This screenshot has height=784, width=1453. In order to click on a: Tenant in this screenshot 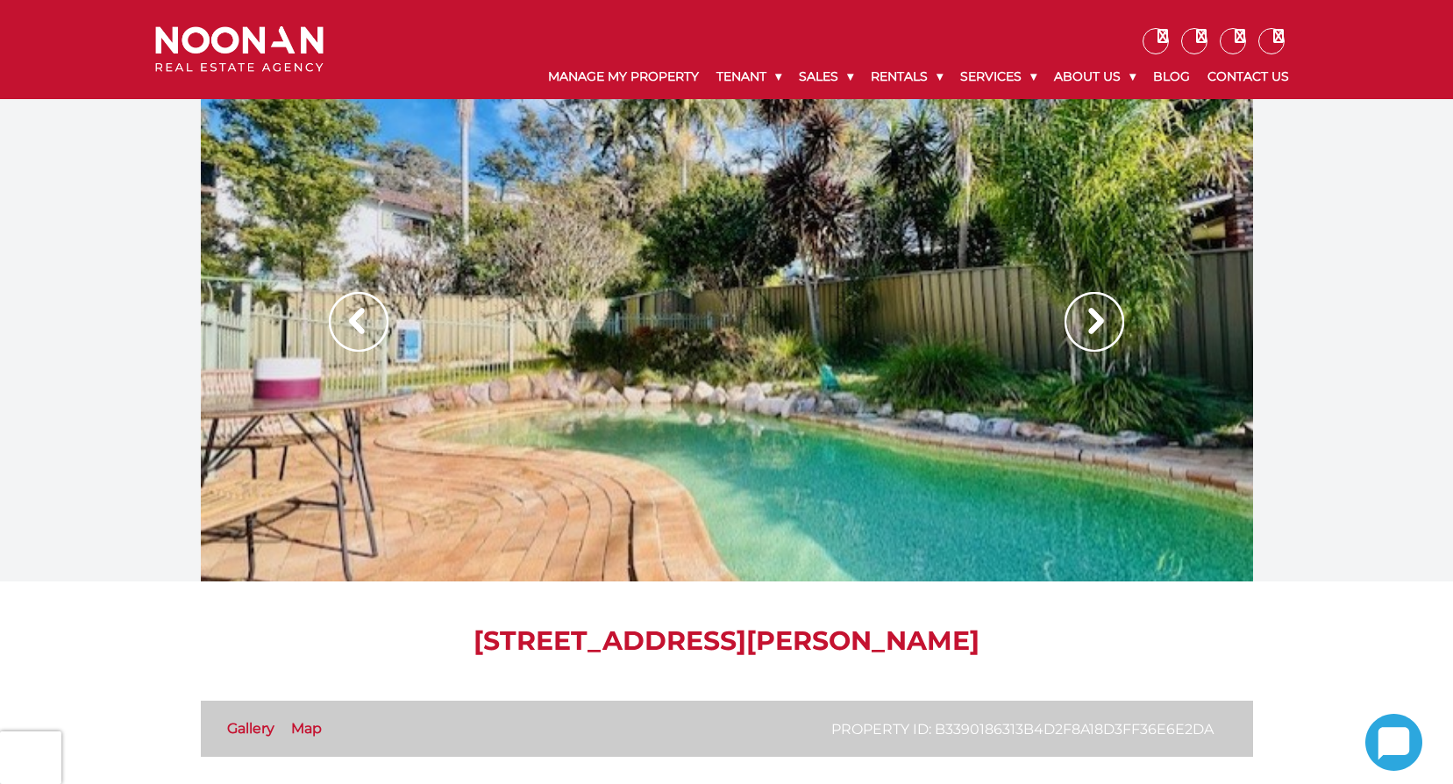, I will do `click(749, 76)`.